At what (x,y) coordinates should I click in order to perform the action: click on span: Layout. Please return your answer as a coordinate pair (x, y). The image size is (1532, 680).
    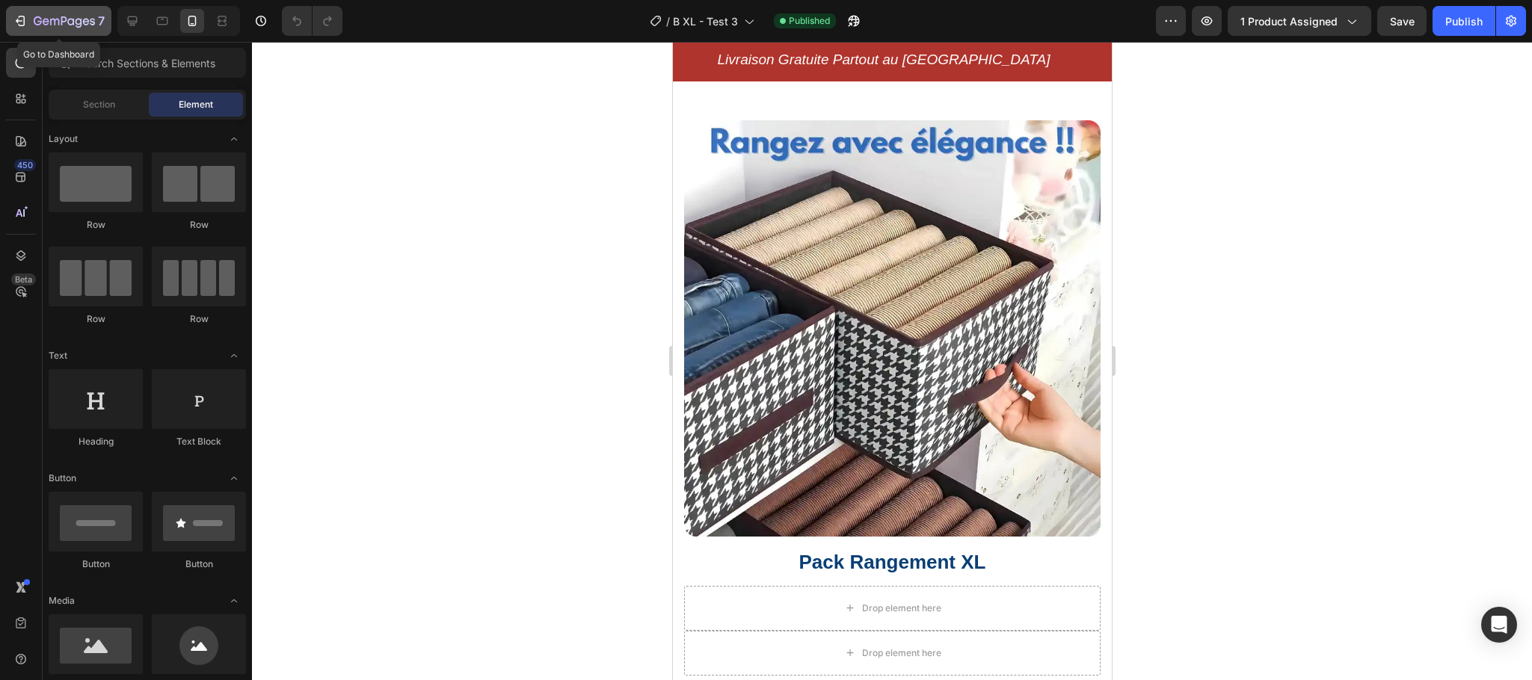
    Looking at the image, I should click on (63, 139).